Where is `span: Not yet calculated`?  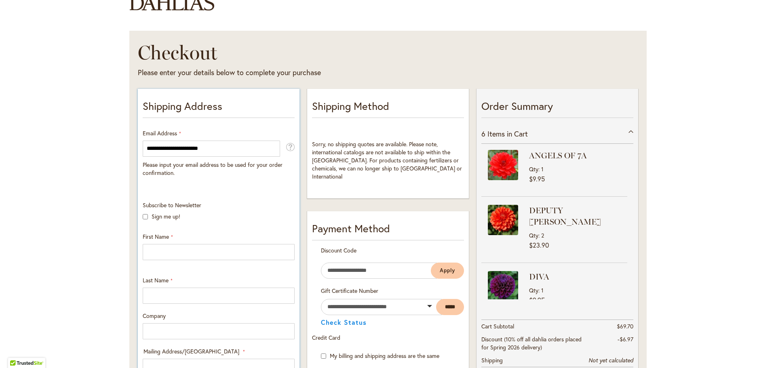 span: Not yet calculated is located at coordinates (611, 361).